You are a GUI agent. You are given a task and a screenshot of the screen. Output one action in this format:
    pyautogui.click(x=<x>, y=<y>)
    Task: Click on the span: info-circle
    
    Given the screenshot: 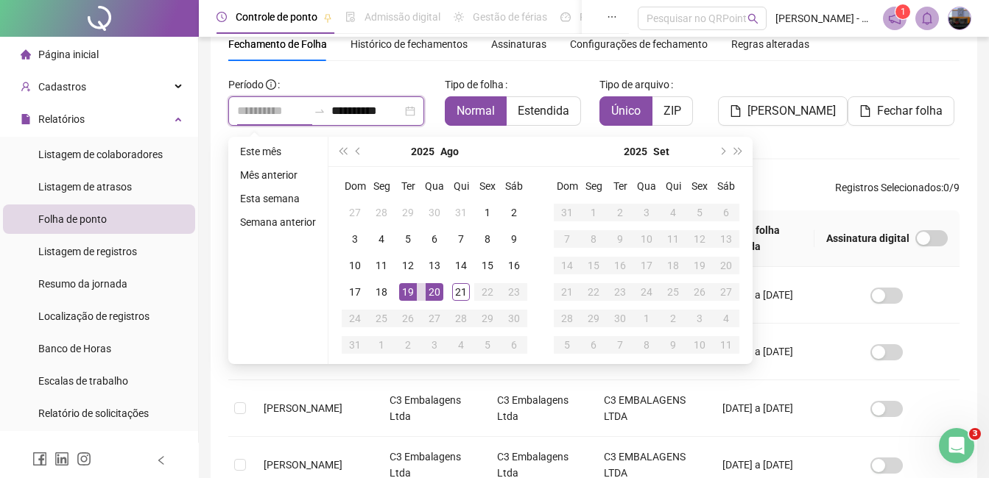 What is the action you would take?
    pyautogui.click(x=271, y=85)
    